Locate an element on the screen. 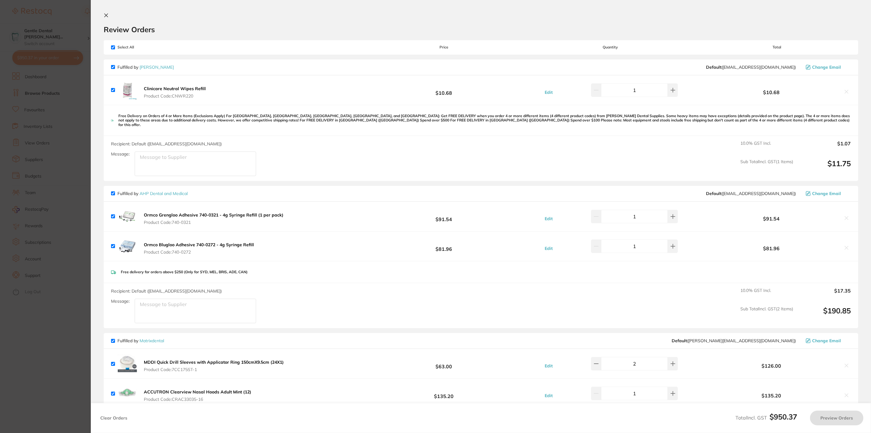 The width and height of the screenshot is (871, 433). span: Total is located at coordinates (777, 47).